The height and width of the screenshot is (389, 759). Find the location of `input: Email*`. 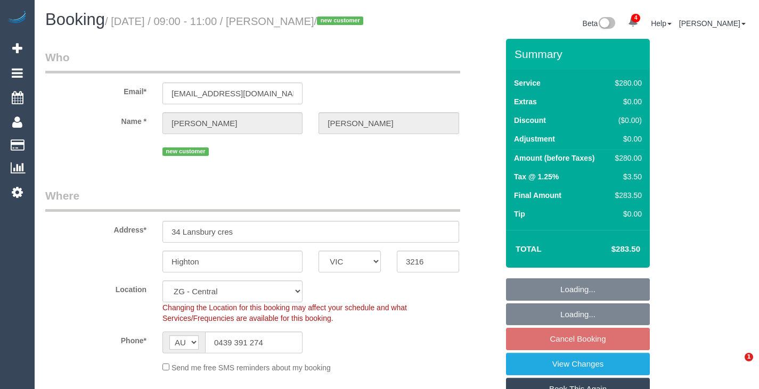

input: Email* is located at coordinates (232, 93).